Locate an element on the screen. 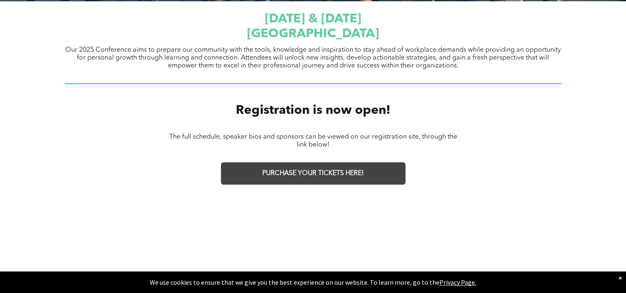  span: The full schedule, speaker bios and sponsors can be viewed on our registration site, through the ... is located at coordinates (313, 141).